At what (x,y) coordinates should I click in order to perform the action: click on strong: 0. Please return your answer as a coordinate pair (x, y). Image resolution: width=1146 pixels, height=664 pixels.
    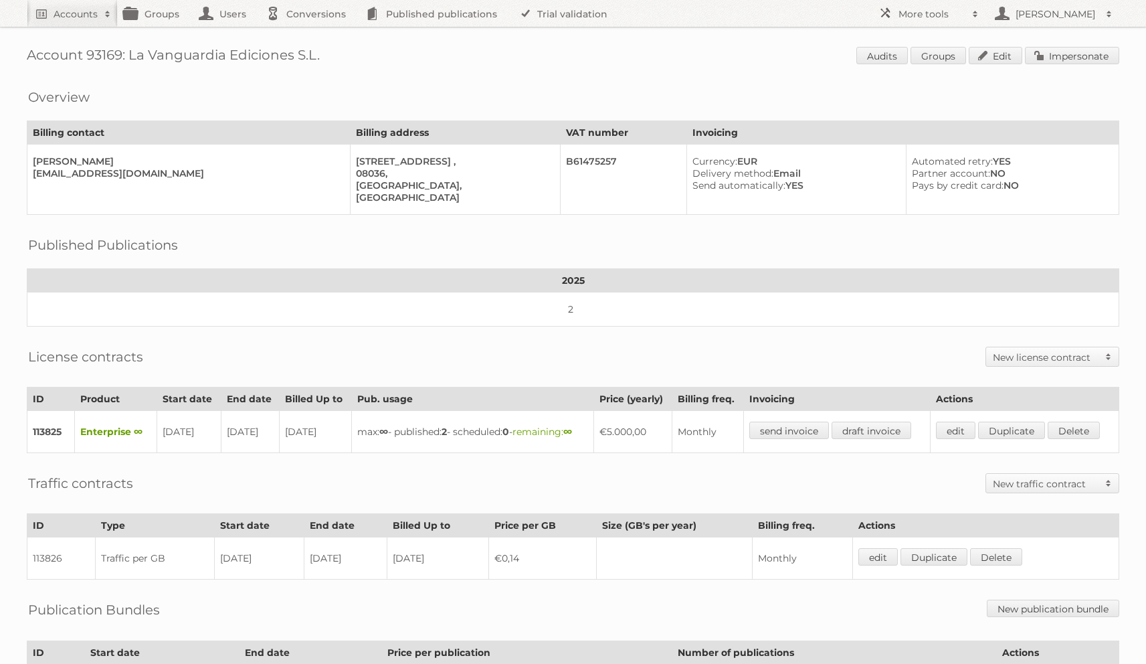
    Looking at the image, I should click on (506, 432).